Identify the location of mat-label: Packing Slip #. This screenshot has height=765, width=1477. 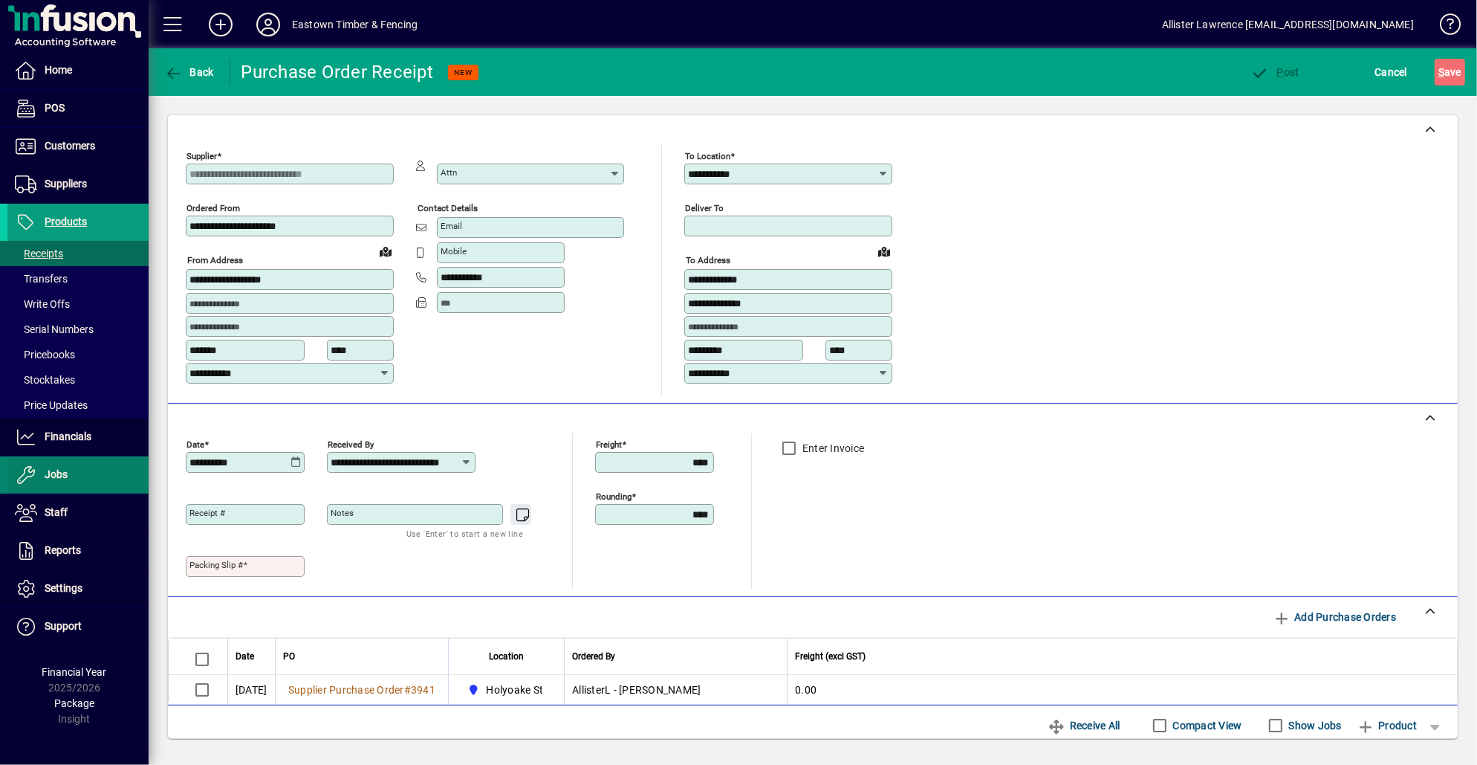
(216, 565).